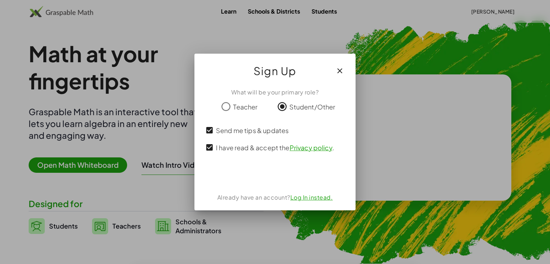 Image resolution: width=550 pixels, height=264 pixels. Describe the element at coordinates (275, 148) in the screenshot. I see `span: I have read & accept the .` at that location.